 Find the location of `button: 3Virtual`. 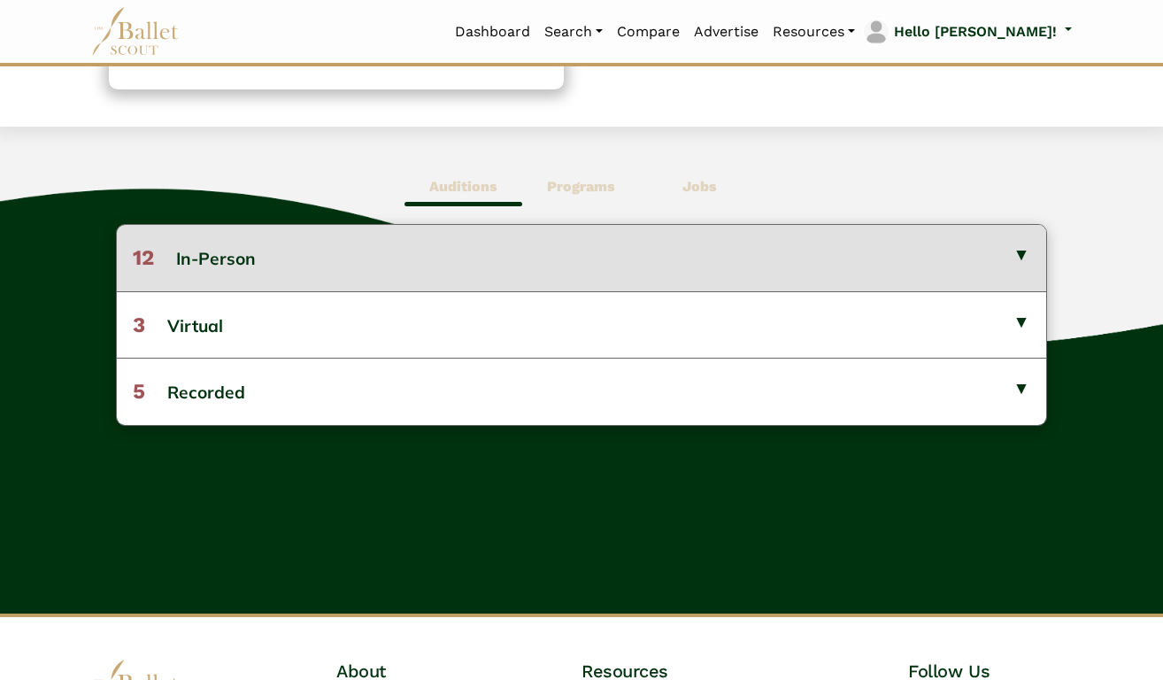

button: 3Virtual is located at coordinates (581, 324).